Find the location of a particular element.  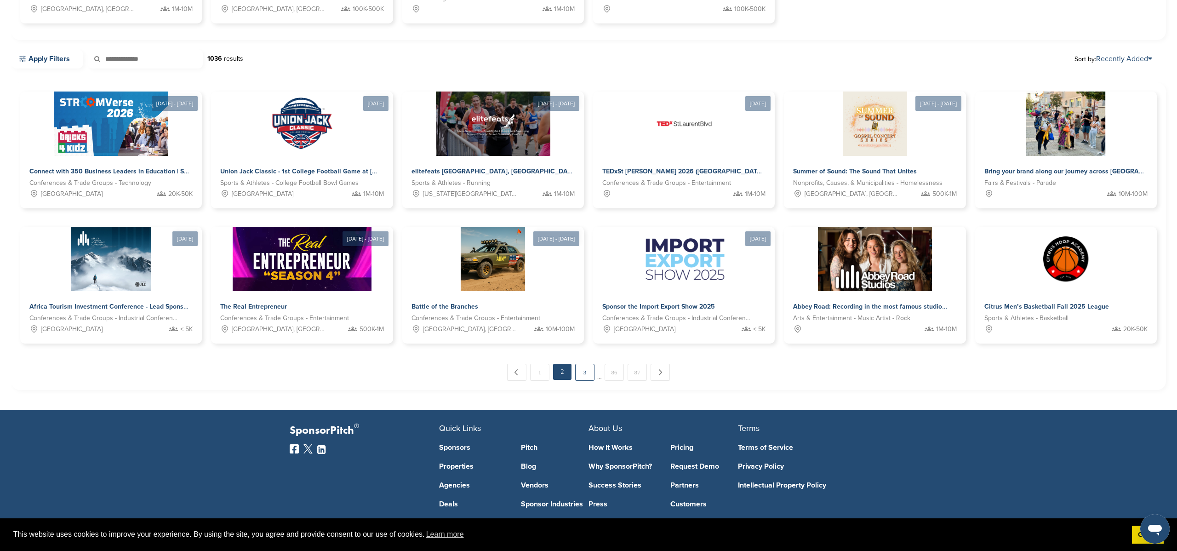

span: Abbey Road: Recording in the most famous studio is located at coordinates (867, 306).